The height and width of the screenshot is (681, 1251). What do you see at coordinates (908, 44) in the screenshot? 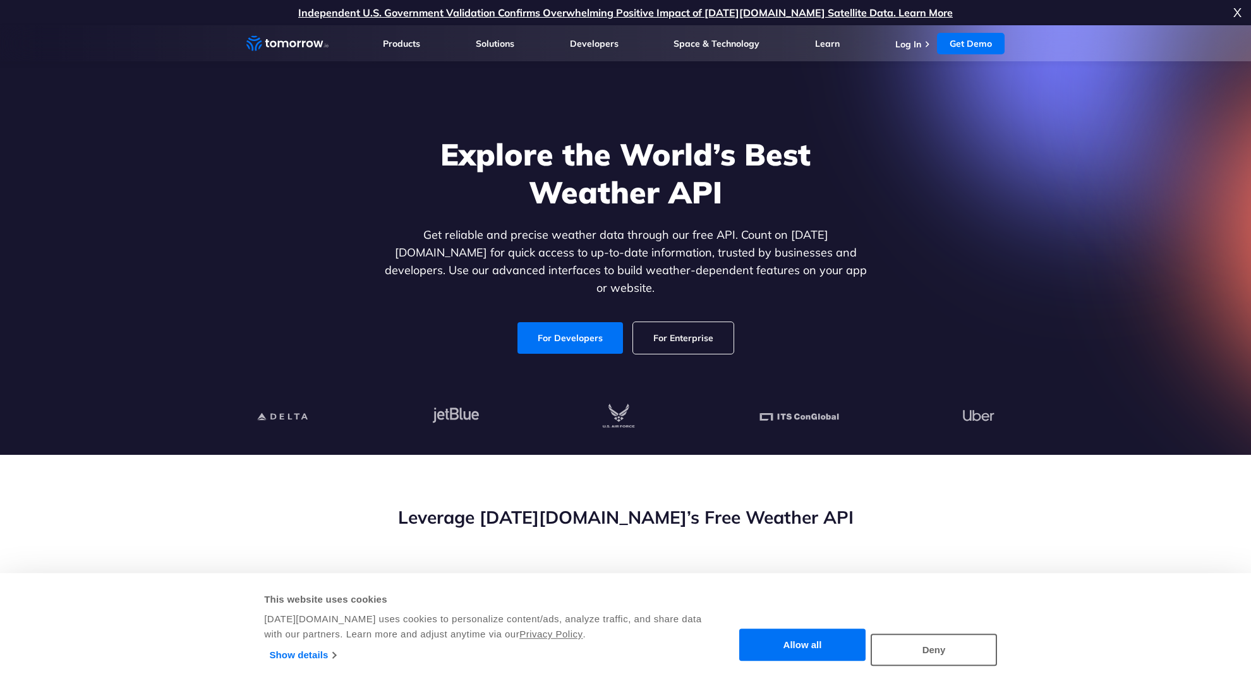
I see `a: Log In` at bounding box center [908, 44].